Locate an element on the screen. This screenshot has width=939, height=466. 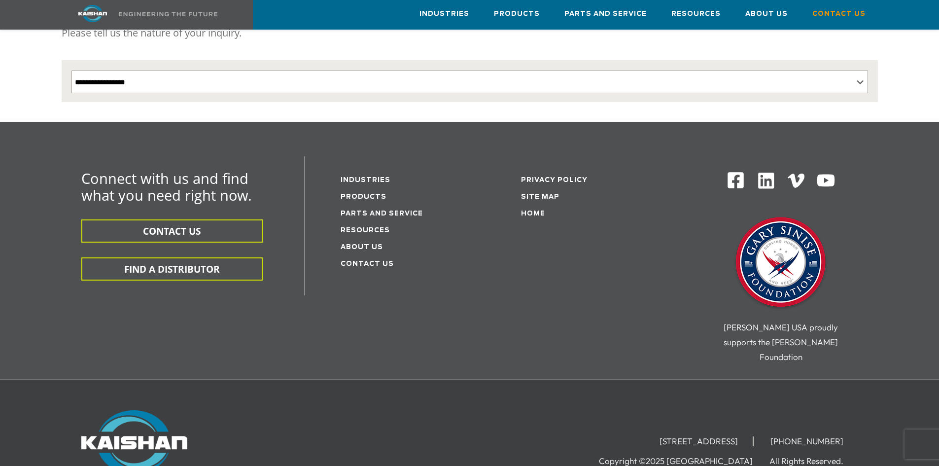
p: Please tell us the nature of your inquiry. is located at coordinates (470, 33).